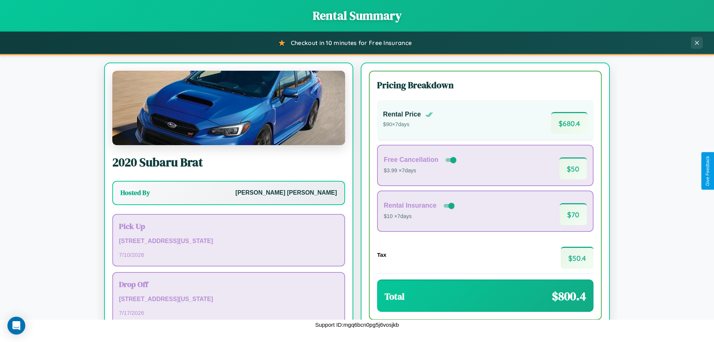 The width and height of the screenshot is (714, 342). Describe the element at coordinates (357, 16) in the screenshot. I see `h1: Rental Summary` at that location.